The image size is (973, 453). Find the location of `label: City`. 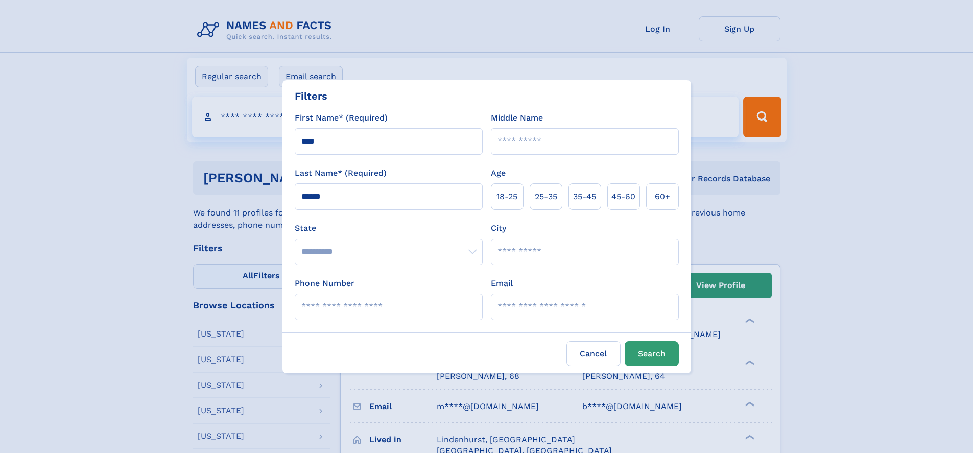

label: City is located at coordinates (499, 228).